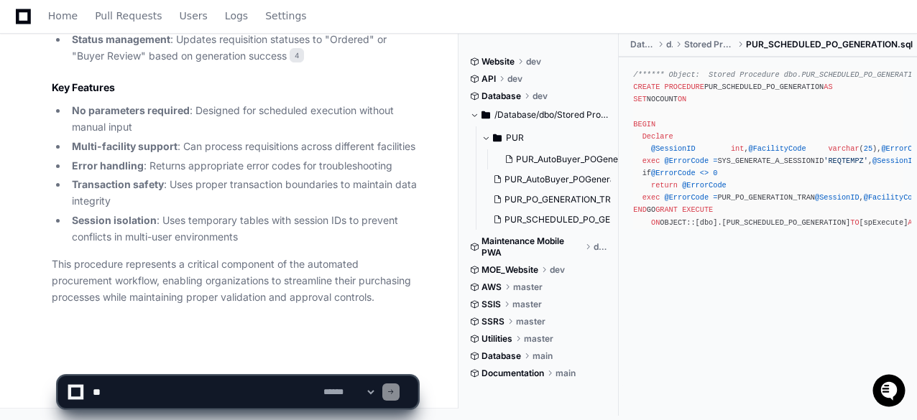  I want to click on span: GRANT, so click(666, 210).